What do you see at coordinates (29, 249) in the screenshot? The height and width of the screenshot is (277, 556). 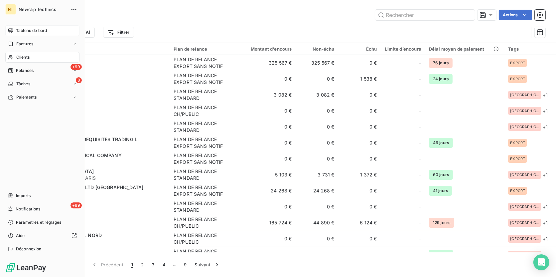 I see `span: Déconnexion` at bounding box center [29, 249].